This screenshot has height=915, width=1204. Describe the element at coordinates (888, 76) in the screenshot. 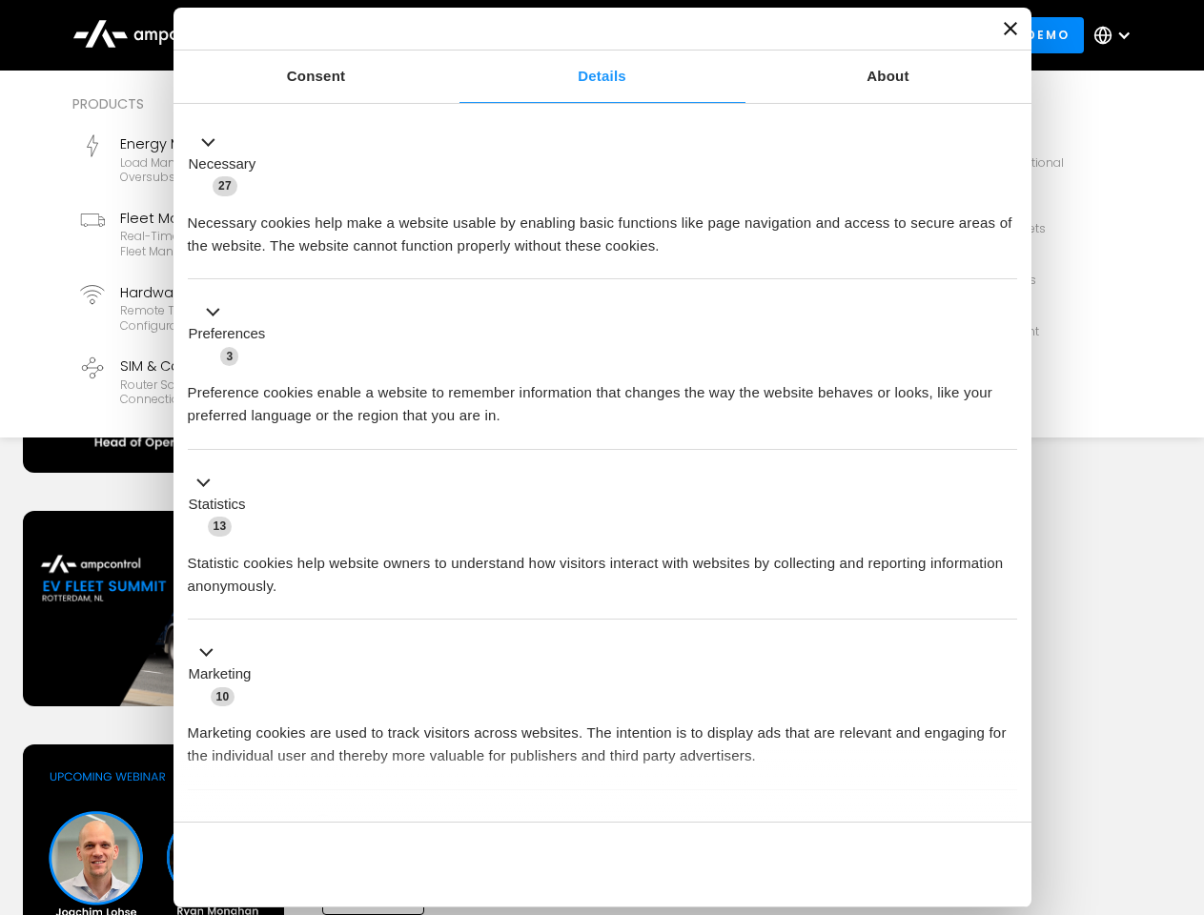

I see `a: About` at that location.